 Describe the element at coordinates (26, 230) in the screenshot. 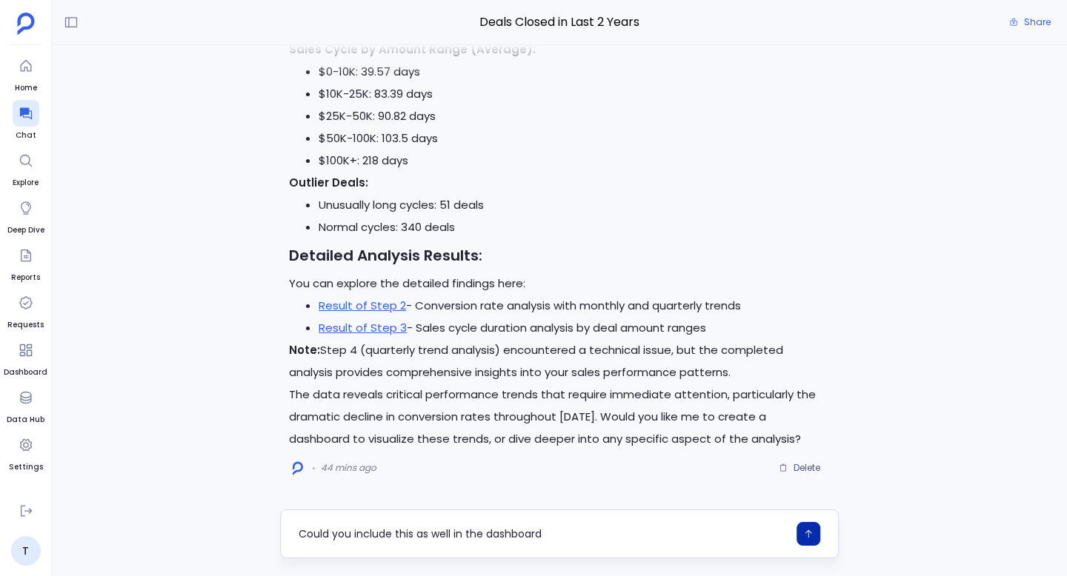

I see `span: Deep Dive` at that location.